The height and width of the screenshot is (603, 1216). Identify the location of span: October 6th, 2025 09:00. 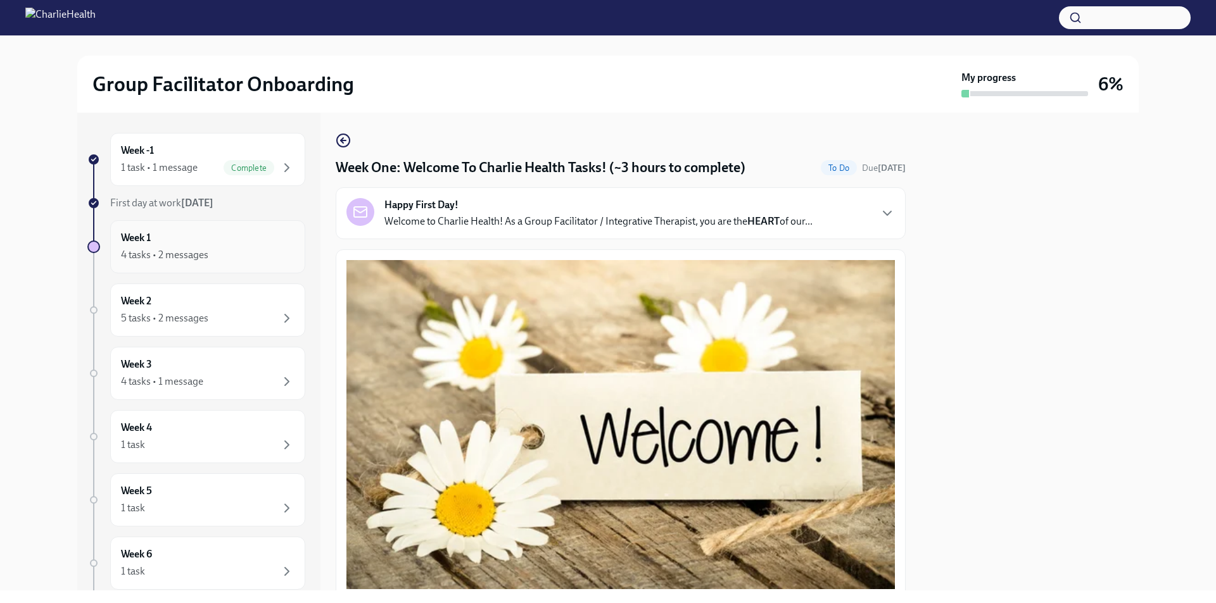
(883, 168).